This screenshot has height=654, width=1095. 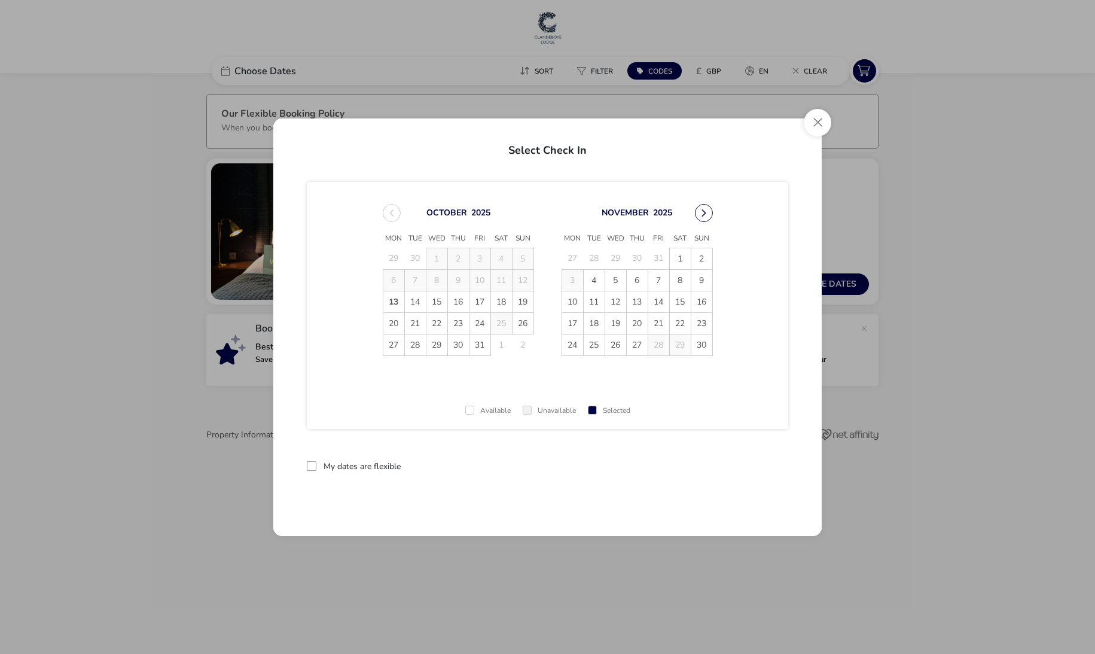 What do you see at coordinates (394, 302) in the screenshot?
I see `td: 13` at bounding box center [394, 302].